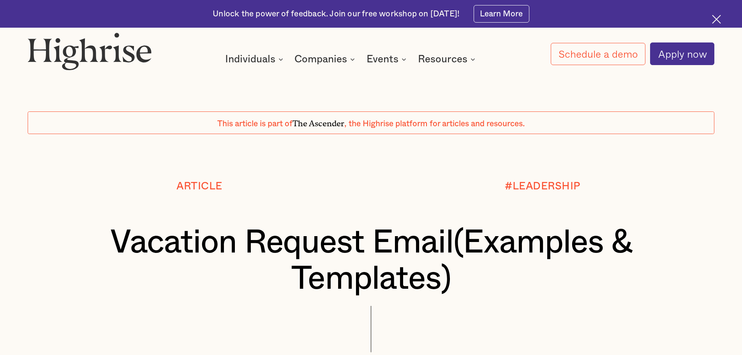 This screenshot has height=355, width=742. What do you see at coordinates (682, 54) in the screenshot?
I see `a: Apply now` at bounding box center [682, 54].